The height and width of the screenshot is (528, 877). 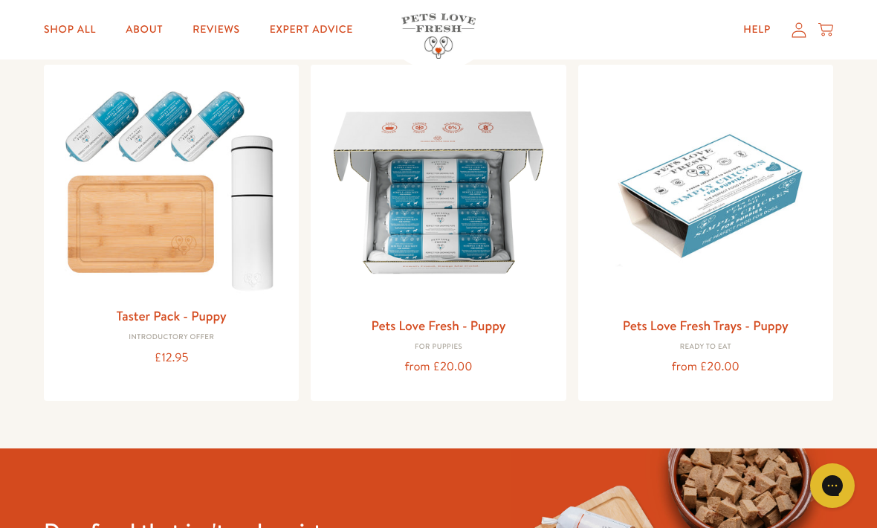 What do you see at coordinates (144, 30) in the screenshot?
I see `a: About` at bounding box center [144, 30].